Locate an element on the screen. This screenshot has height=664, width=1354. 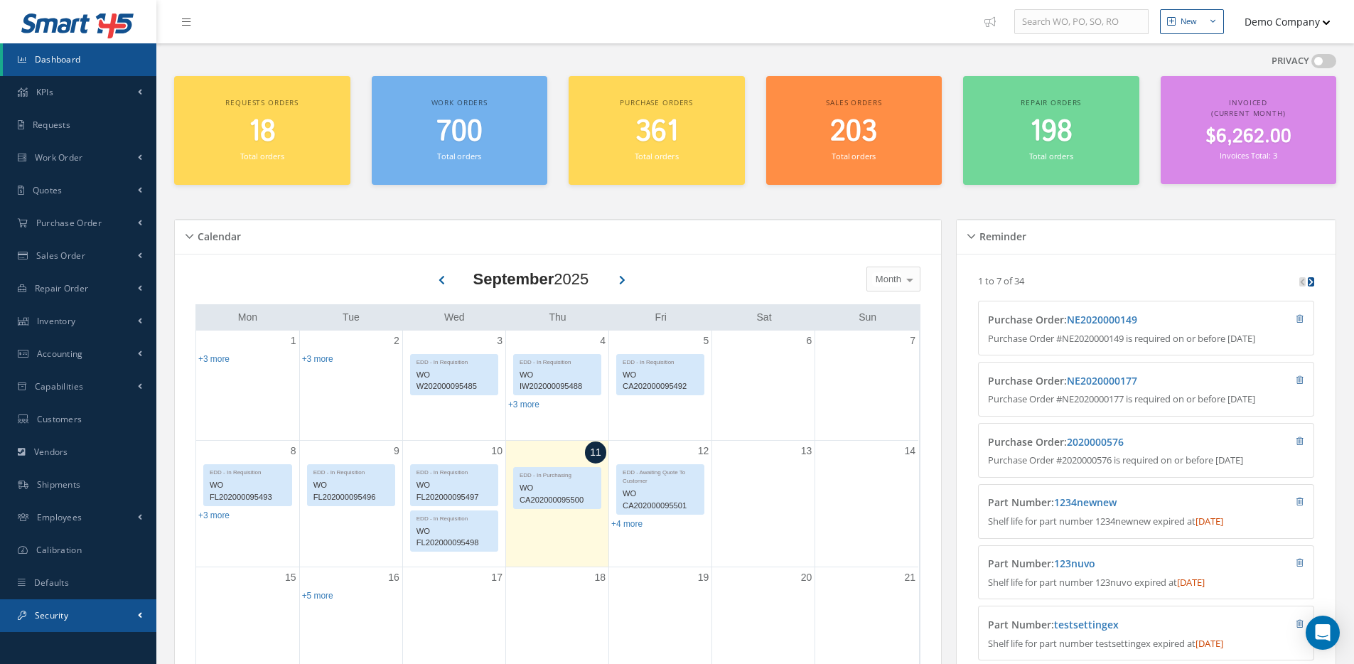
b: September is located at coordinates (514, 279).